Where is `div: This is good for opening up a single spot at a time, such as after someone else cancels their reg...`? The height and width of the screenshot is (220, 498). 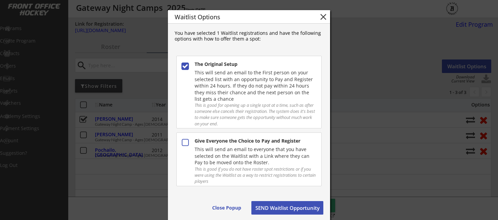
div: This is good for opening up a single spot at a time, such as after someone else cancels their reg... is located at coordinates (255, 114).